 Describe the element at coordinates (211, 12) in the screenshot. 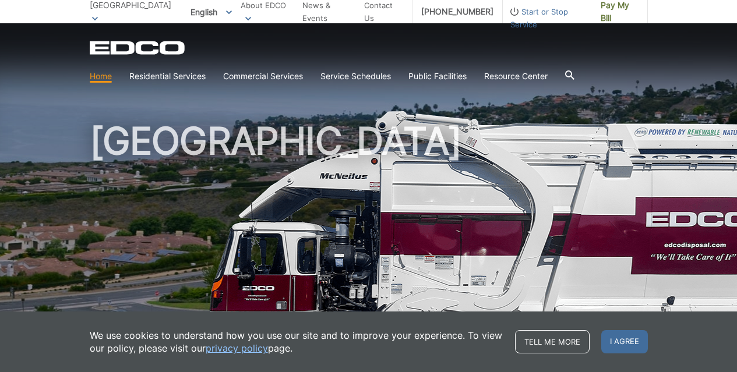

I see `span: English` at that location.